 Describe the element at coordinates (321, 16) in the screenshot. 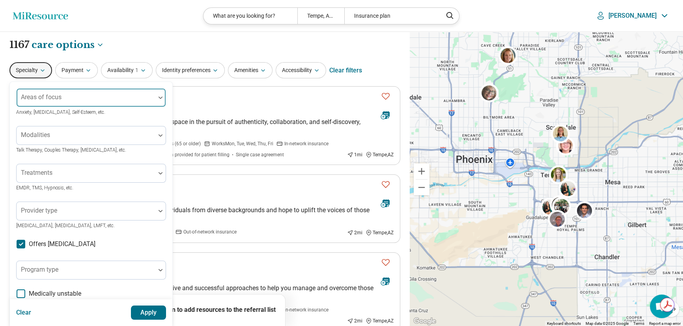

I see `div: Tempe, AZ 85281` at that location.